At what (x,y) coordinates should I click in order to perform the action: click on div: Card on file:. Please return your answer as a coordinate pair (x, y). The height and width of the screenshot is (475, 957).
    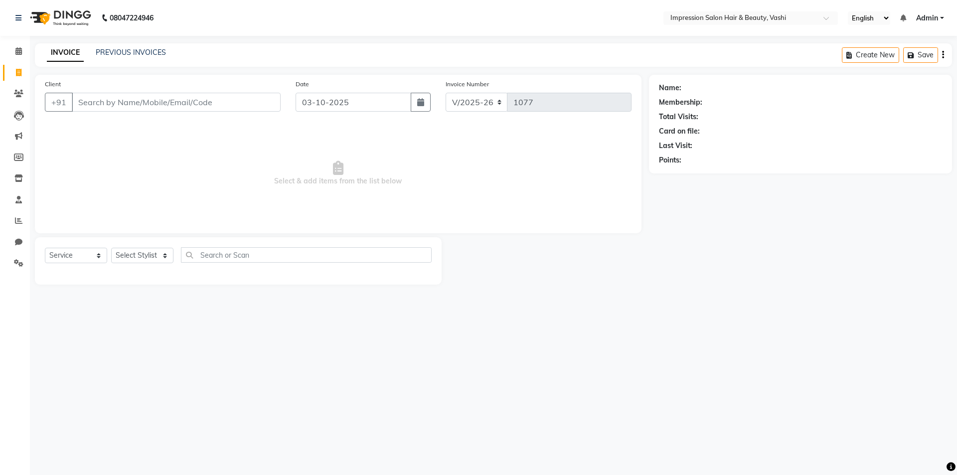
    Looking at the image, I should click on (679, 131).